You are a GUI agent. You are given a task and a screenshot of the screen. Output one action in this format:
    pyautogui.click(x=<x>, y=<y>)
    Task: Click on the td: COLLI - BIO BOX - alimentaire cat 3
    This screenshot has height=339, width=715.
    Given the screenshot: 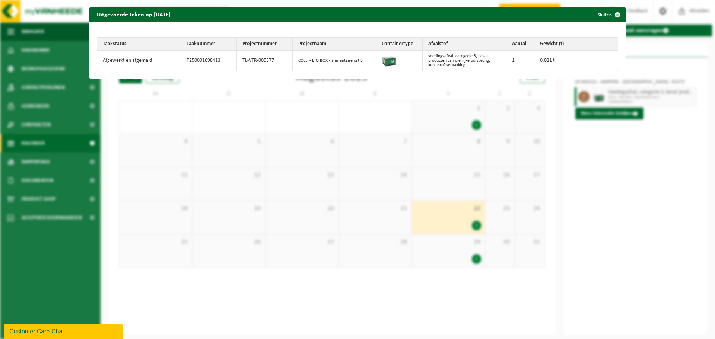 What is the action you would take?
    pyautogui.click(x=334, y=61)
    